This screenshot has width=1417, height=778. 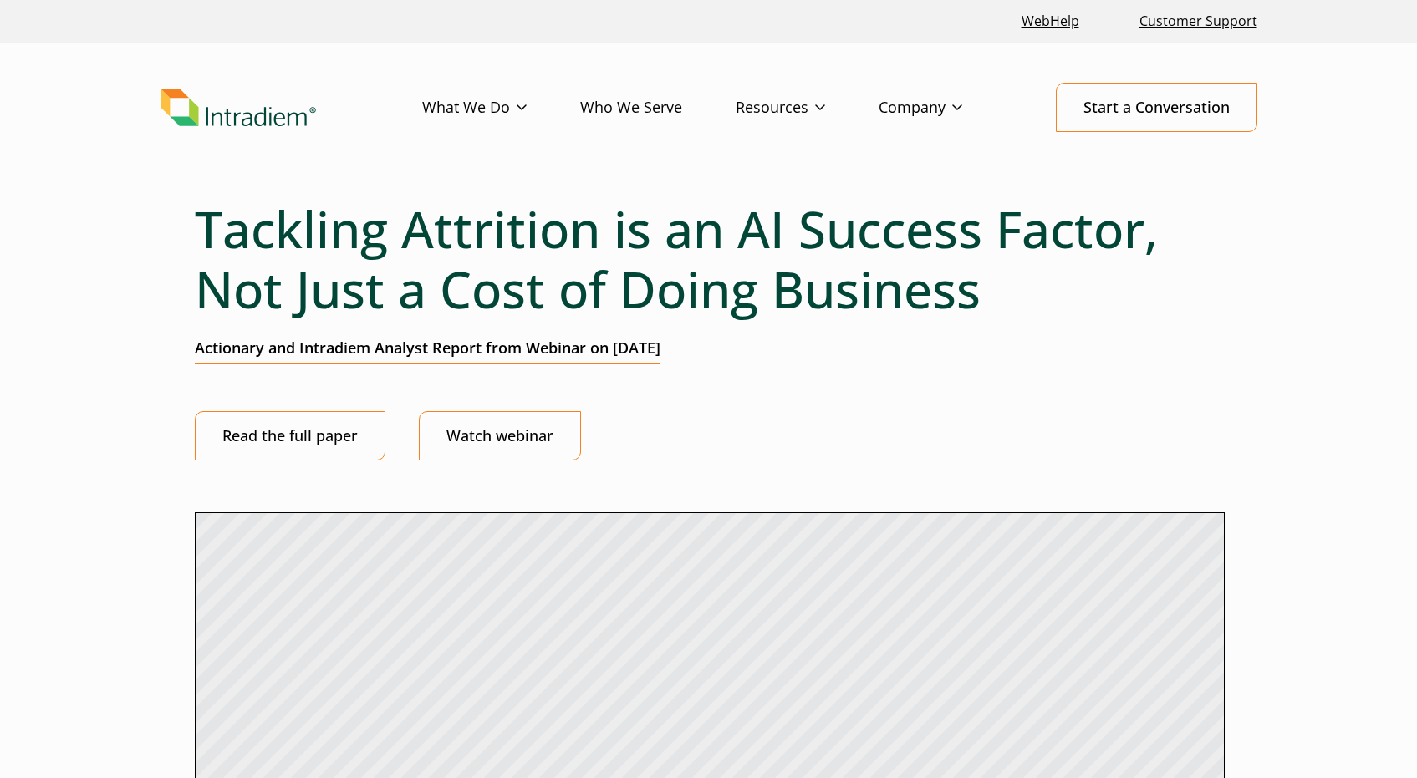 What do you see at coordinates (291, 108) in the screenshot?
I see `a: Link to homepage of Intradiem` at bounding box center [291, 108].